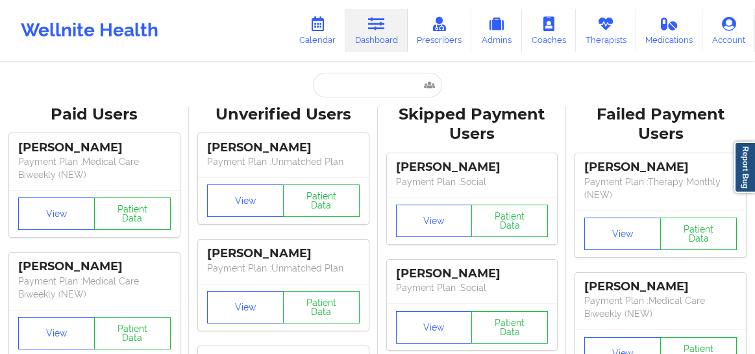  I want to click on div: Unverified Users, so click(283, 114).